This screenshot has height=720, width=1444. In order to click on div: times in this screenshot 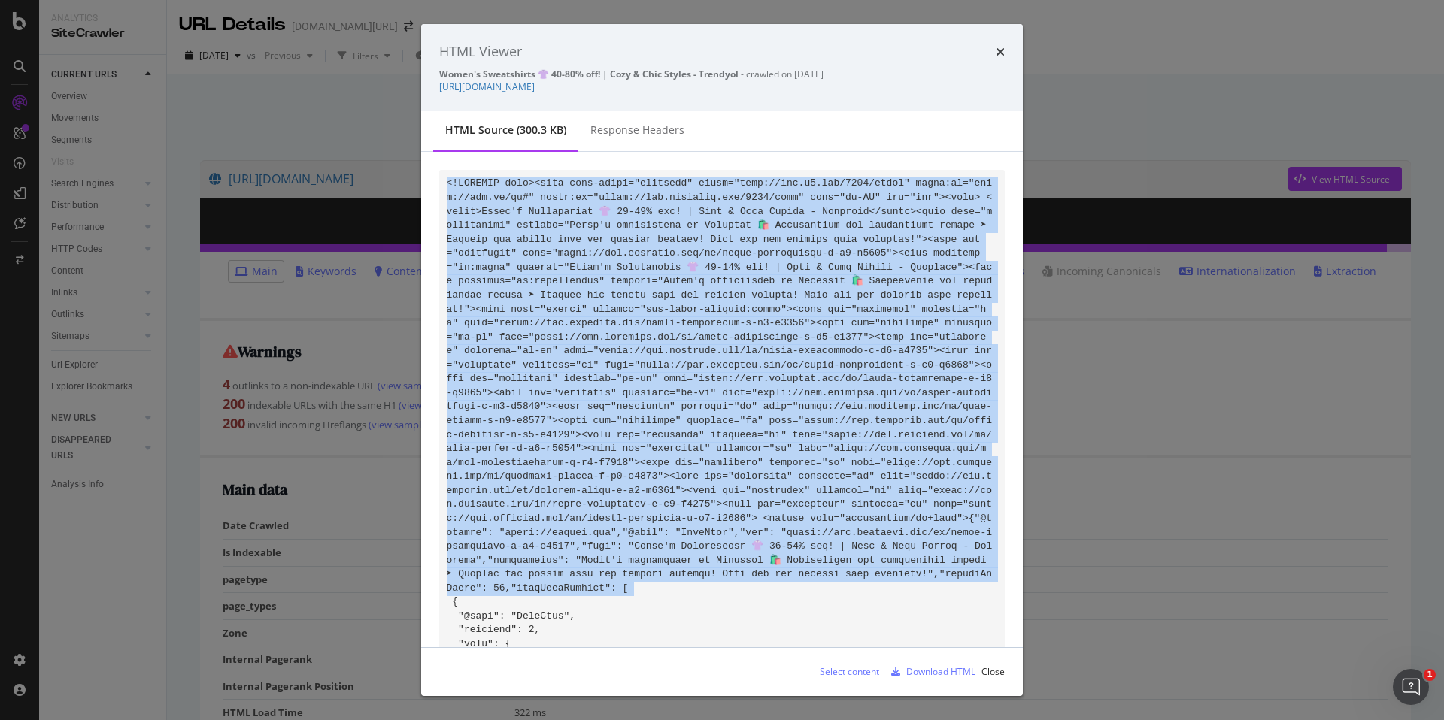, I will do `click(1000, 52)`.